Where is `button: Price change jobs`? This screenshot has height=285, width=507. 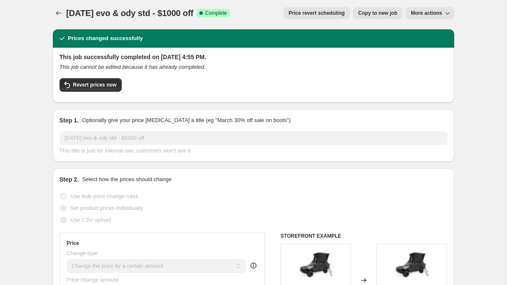 button: Price change jobs is located at coordinates (59, 13).